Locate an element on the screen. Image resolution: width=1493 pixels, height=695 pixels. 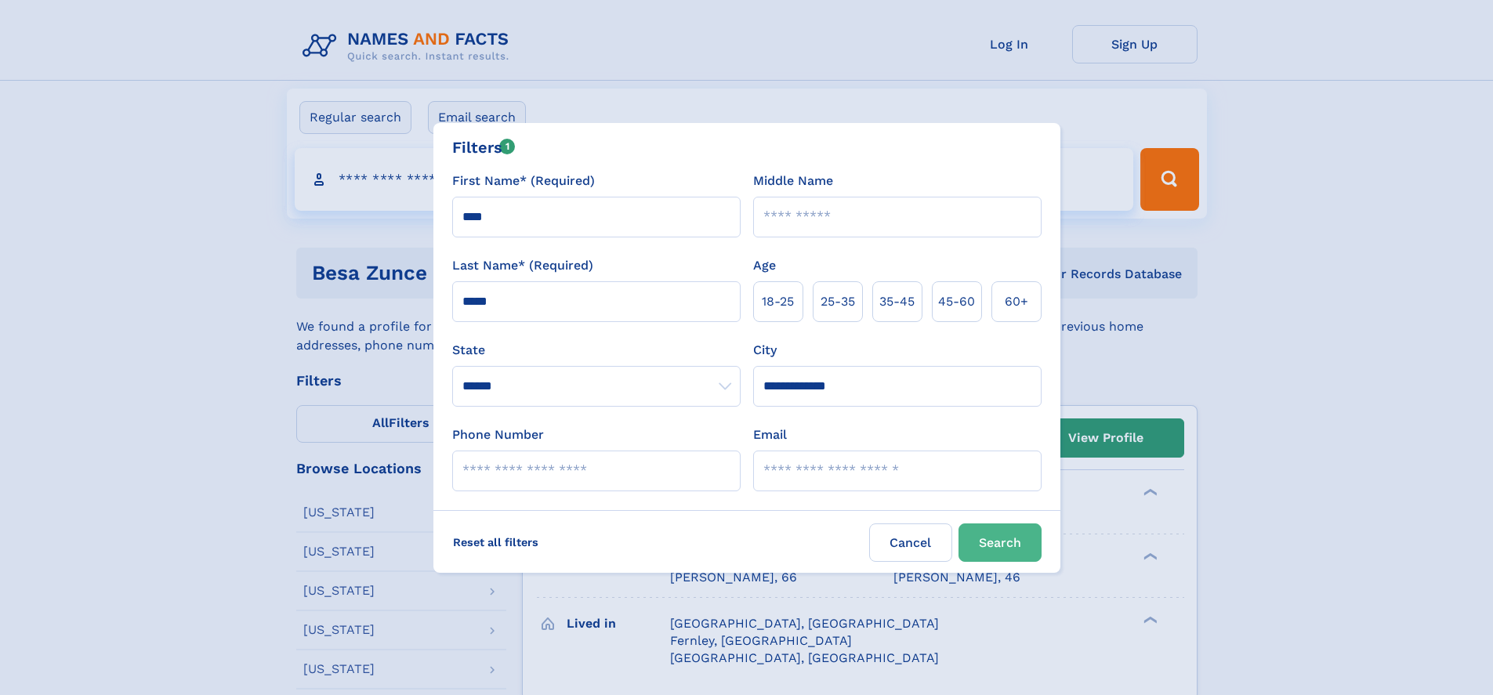
label: First Name* (Required) is located at coordinates (524, 181).